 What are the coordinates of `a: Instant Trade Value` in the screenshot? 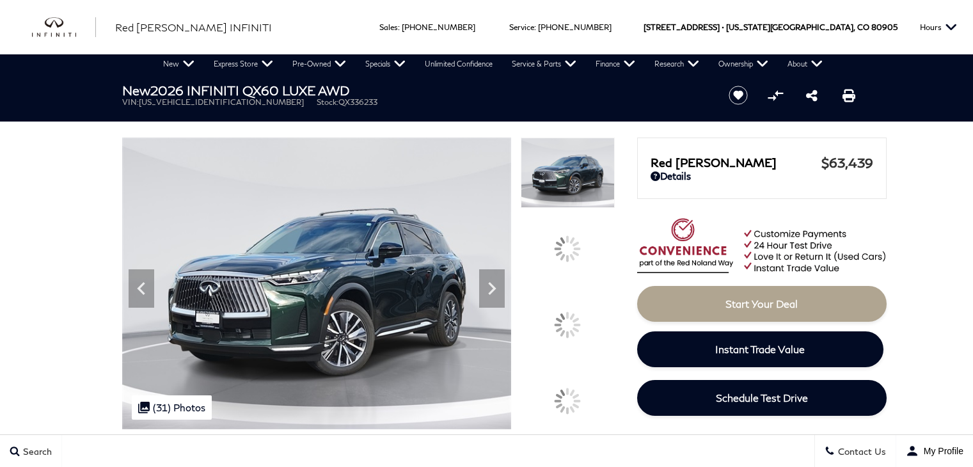 It's located at (760, 349).